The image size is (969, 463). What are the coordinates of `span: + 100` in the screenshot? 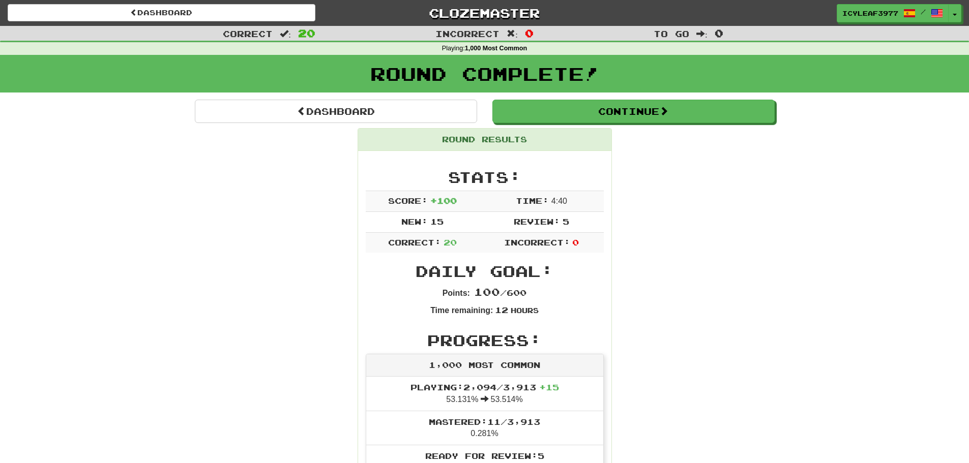 It's located at (444, 200).